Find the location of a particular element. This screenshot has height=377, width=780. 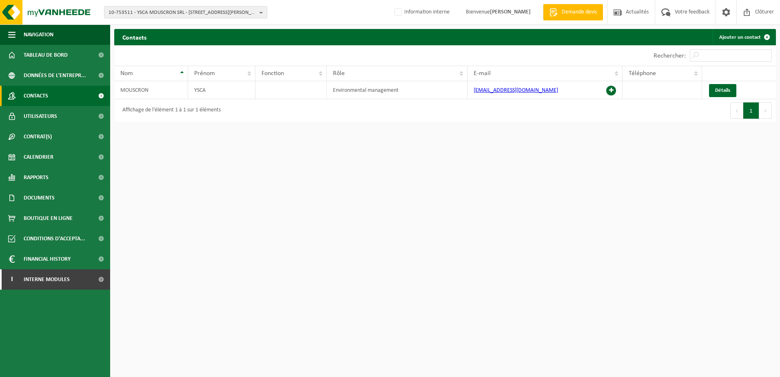

span: Calendrier is located at coordinates (38, 157).